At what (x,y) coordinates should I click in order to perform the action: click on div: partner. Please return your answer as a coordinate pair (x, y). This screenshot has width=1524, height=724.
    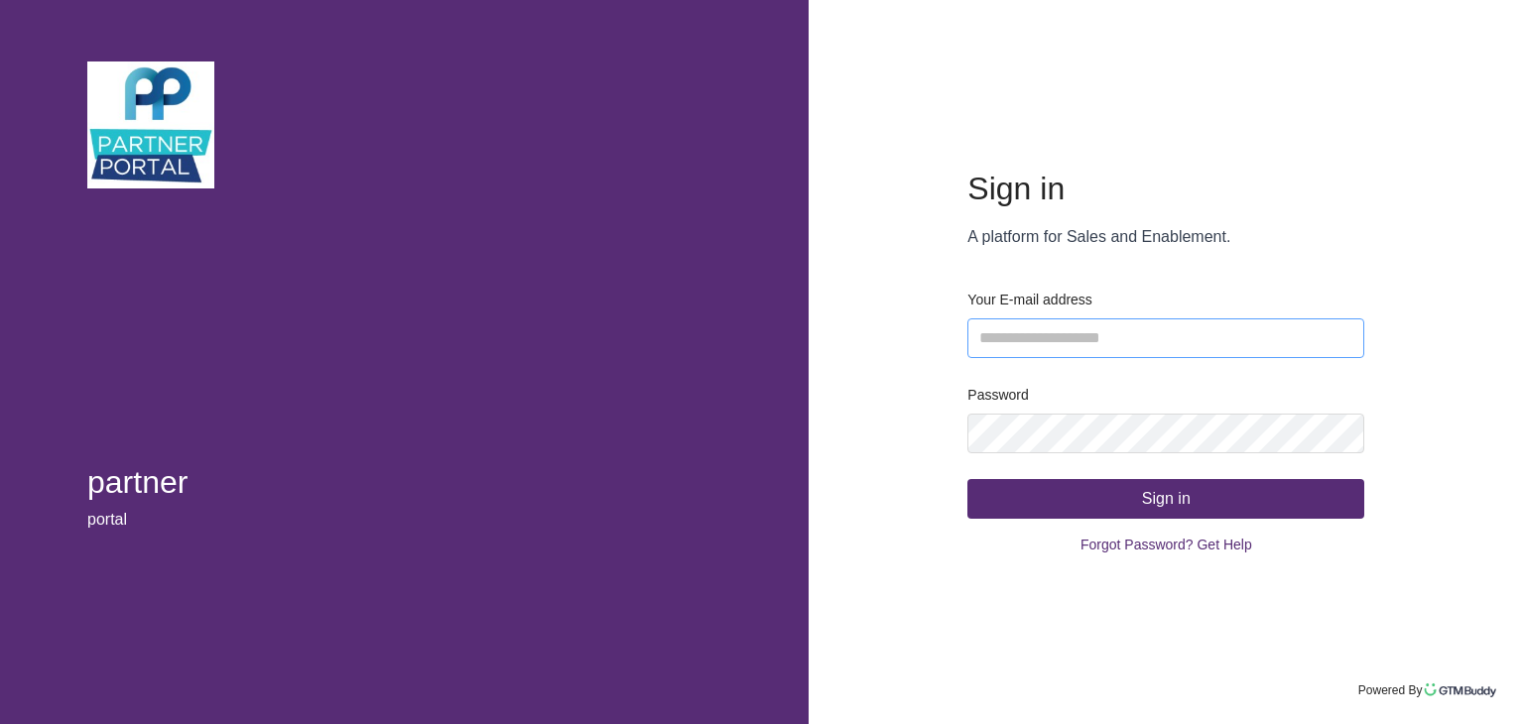
    Looking at the image, I should click on (404, 482).